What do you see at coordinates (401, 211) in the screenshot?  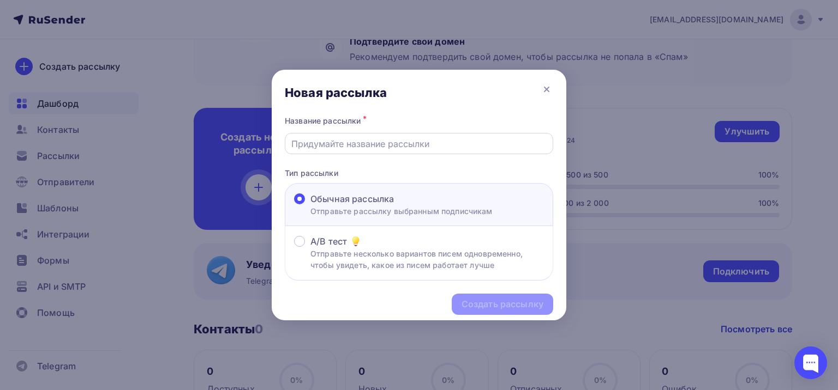 I see `p: Отправьте рассылку выбранным подписчикам` at bounding box center [401, 211].